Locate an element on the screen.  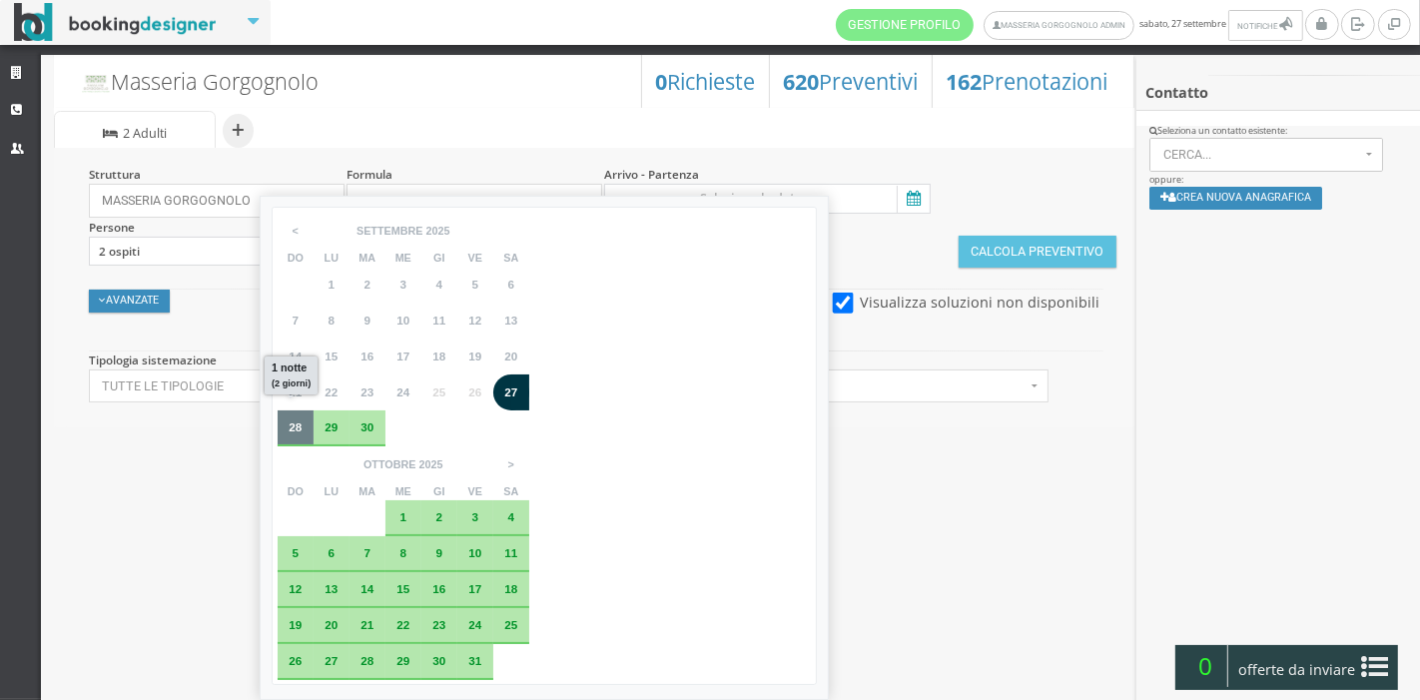
button: Cerca... is located at coordinates (1266, 155).